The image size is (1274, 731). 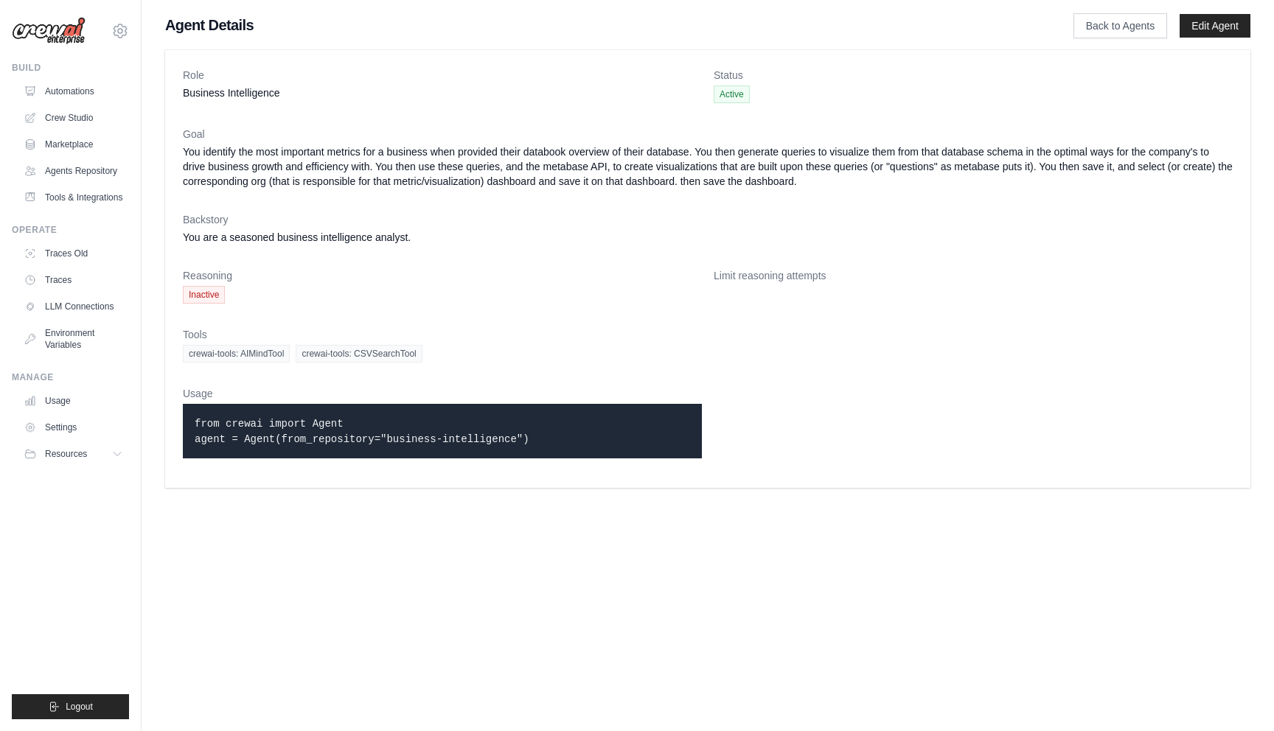 I want to click on dt: Goal, so click(x=708, y=134).